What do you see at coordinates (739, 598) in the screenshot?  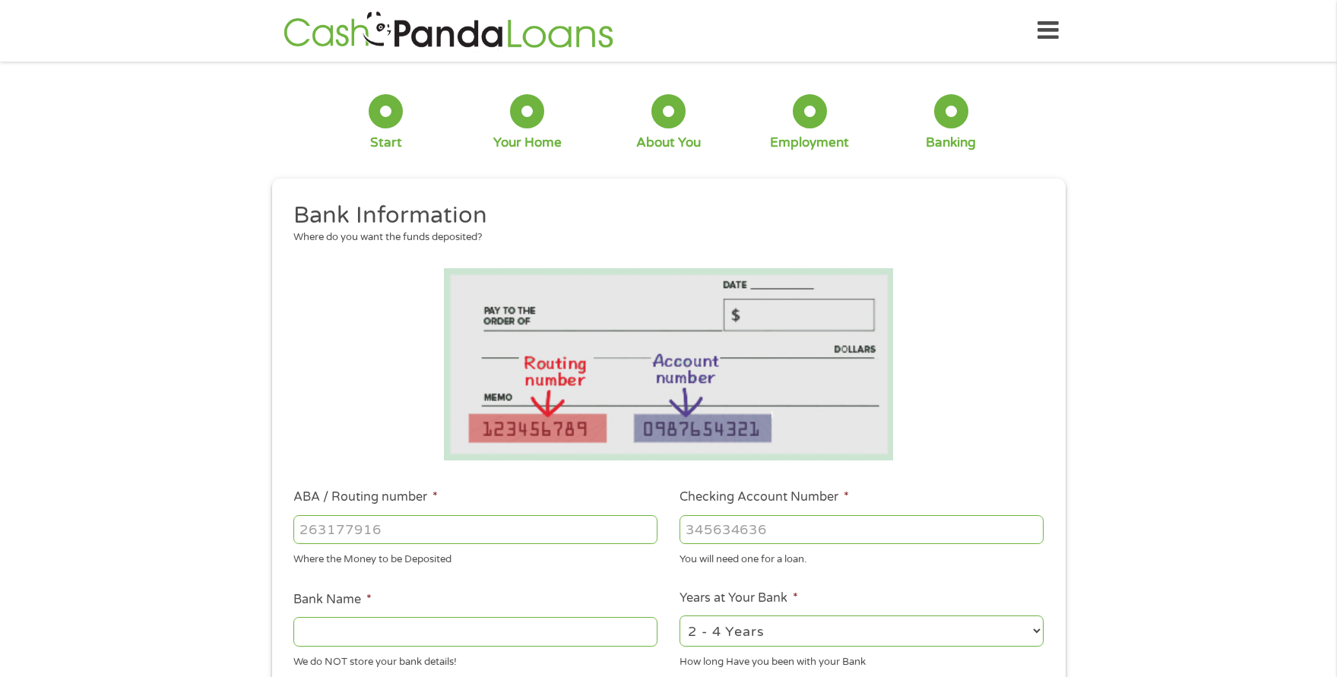 I see `label: Years at Your Bank` at bounding box center [739, 598].